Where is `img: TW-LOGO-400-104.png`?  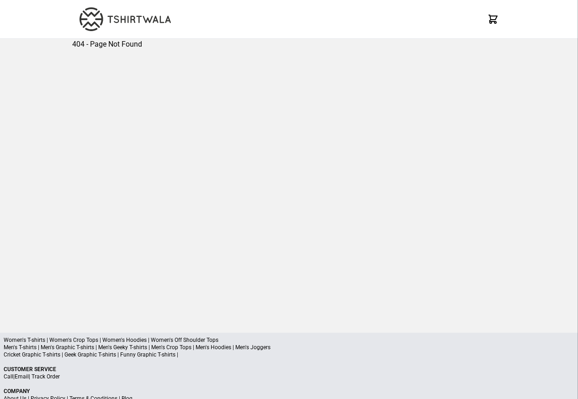 img: TW-LOGO-400-104.png is located at coordinates (125, 19).